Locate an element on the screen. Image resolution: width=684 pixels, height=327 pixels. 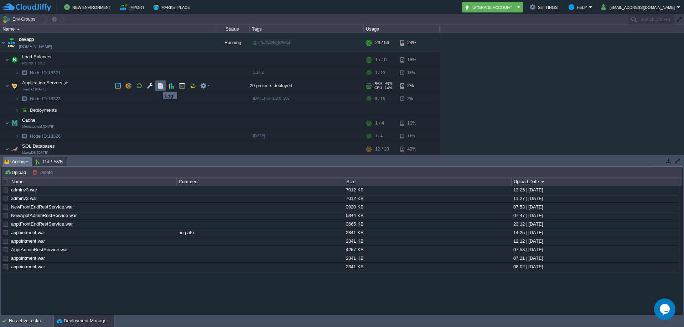
span: devapp is located at coordinates (26, 40).